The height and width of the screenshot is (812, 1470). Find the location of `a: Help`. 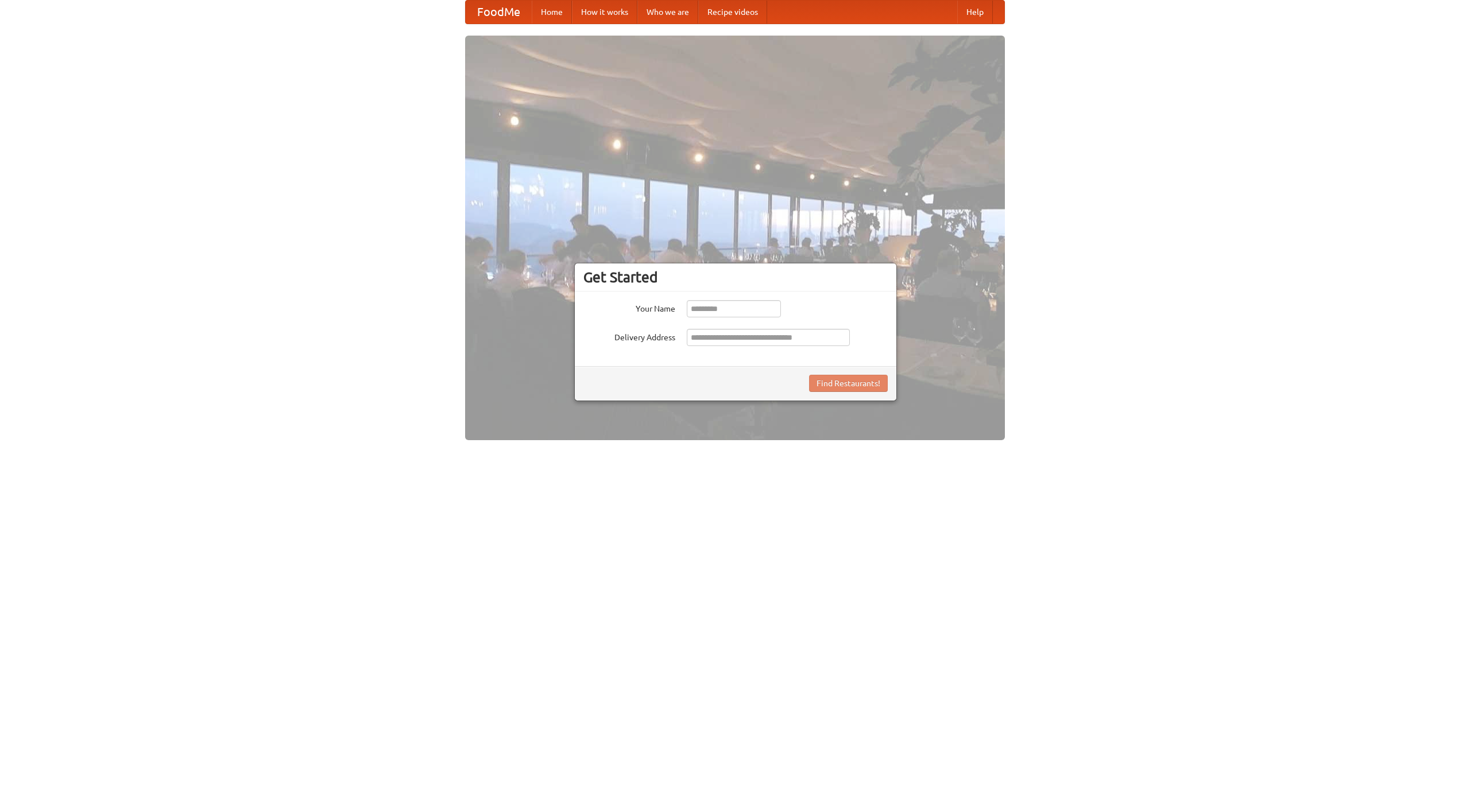

a: Help is located at coordinates (975, 12).